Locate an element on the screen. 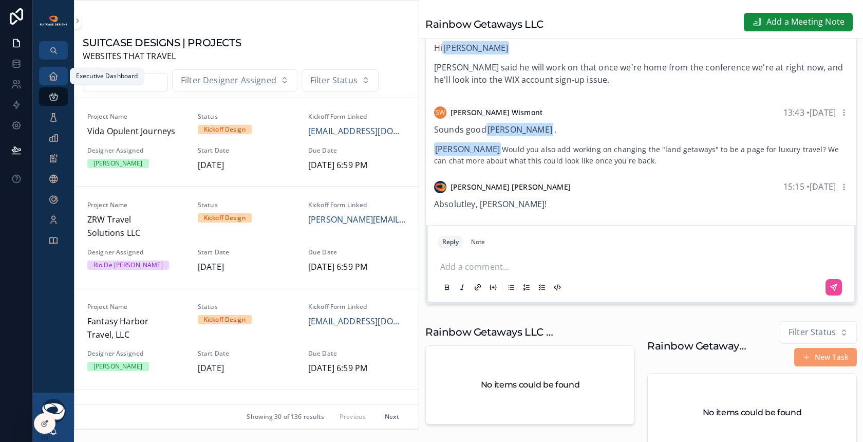  h1: Rainbow Getaways LLC Work Requests is located at coordinates (492, 332).